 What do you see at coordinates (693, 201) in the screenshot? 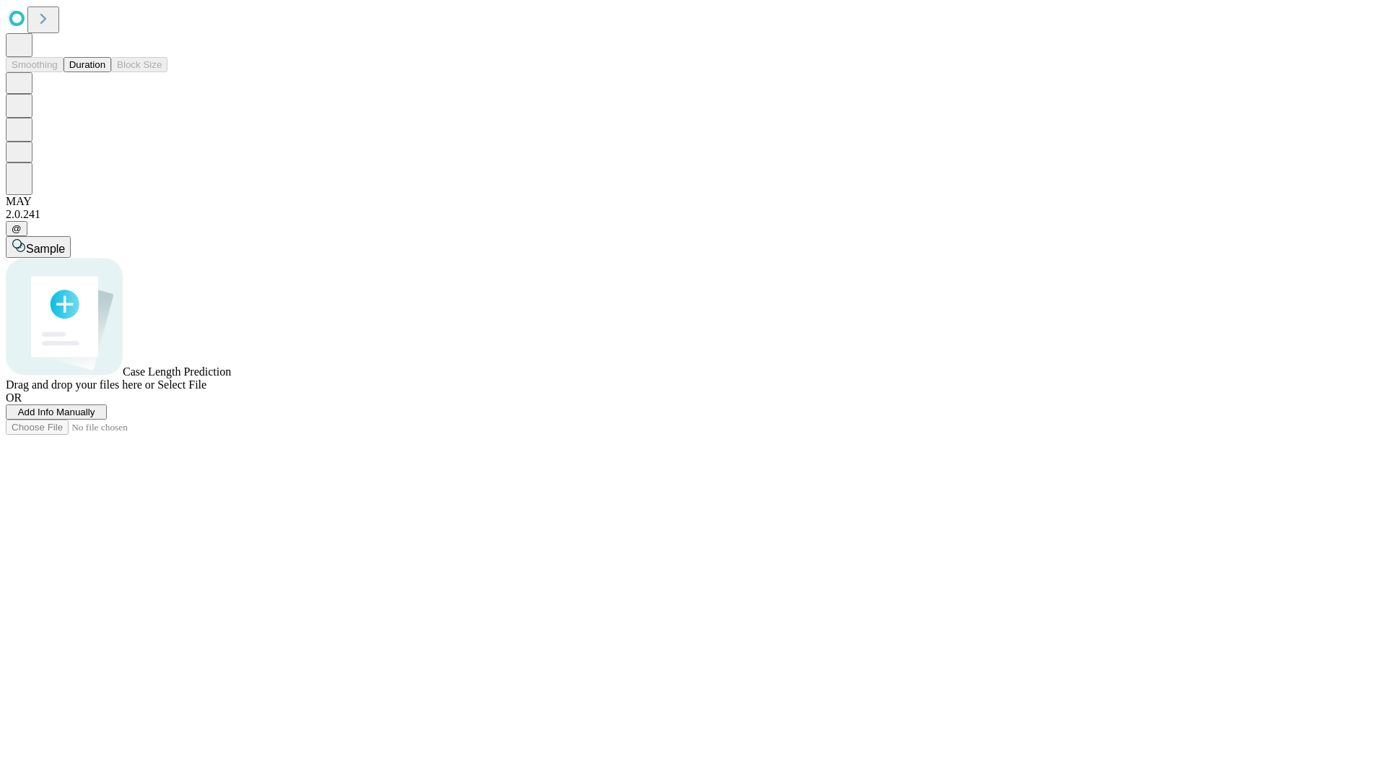
I see `div: MAY` at bounding box center [693, 201].